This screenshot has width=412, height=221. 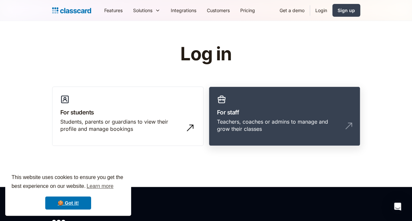 I want to click on h1: Log in, so click(x=206, y=54).